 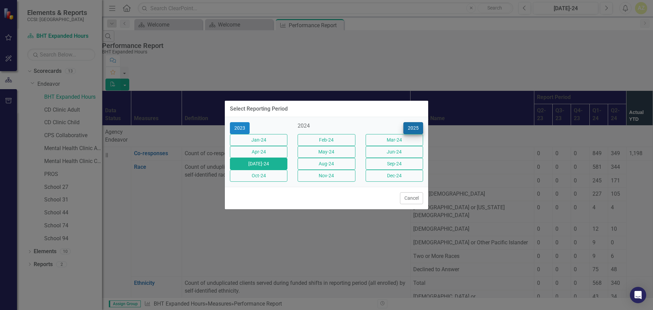 I want to click on button: 2023, so click(x=240, y=128).